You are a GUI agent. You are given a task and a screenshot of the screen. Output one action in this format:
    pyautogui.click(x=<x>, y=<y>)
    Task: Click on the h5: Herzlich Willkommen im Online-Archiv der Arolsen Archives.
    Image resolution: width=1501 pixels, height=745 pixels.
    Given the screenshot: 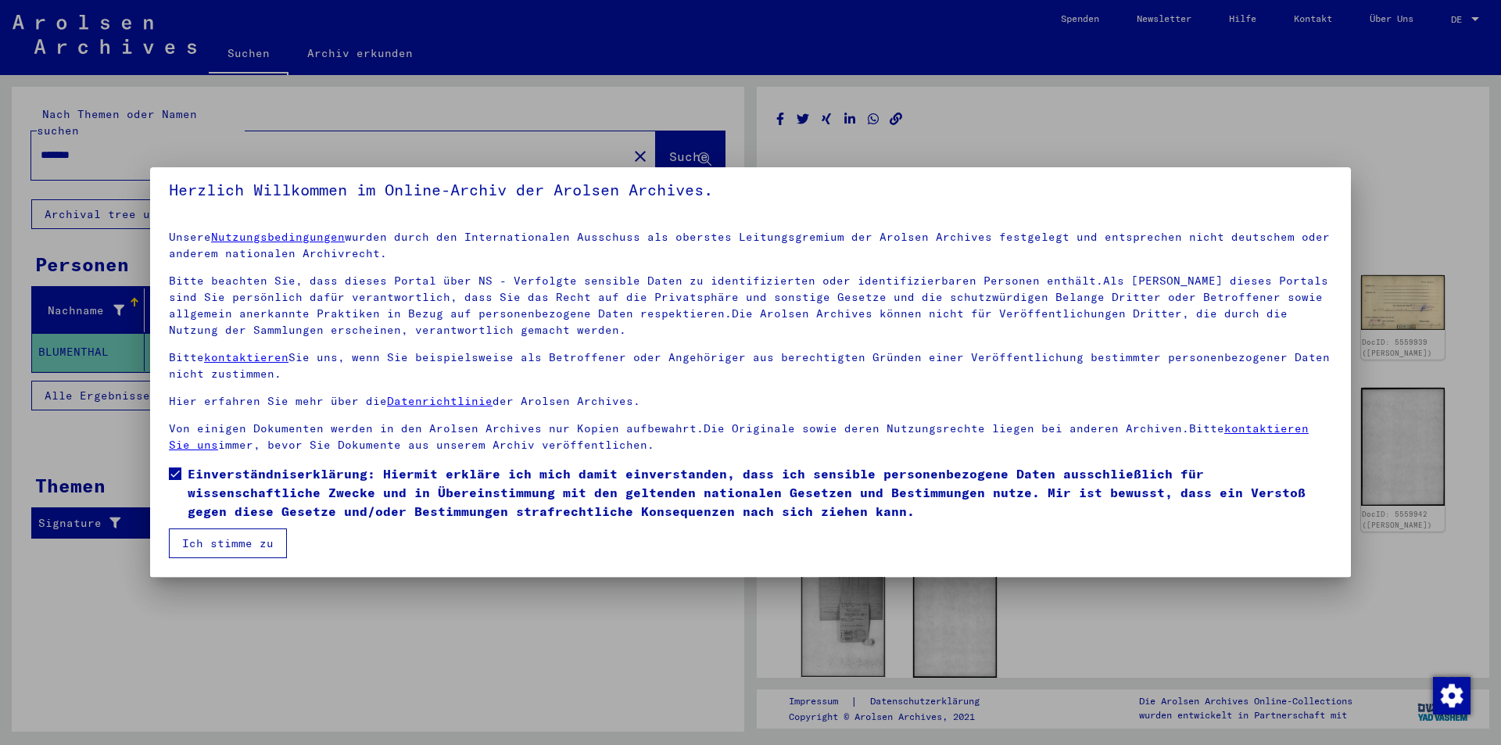 What is the action you would take?
    pyautogui.click(x=750, y=190)
    